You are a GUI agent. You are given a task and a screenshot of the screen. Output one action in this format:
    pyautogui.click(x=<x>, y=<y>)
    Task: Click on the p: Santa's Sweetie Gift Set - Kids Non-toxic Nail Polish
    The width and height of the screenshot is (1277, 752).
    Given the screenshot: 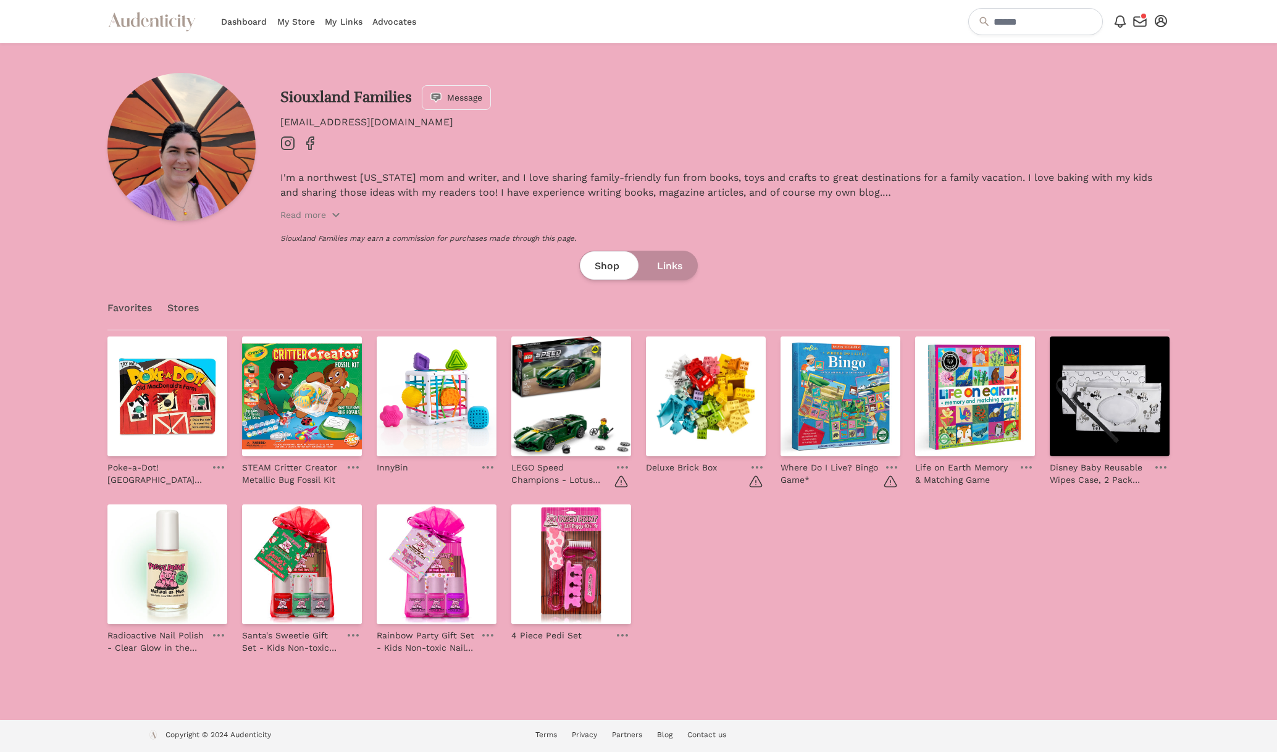 What is the action you would take?
    pyautogui.click(x=291, y=642)
    